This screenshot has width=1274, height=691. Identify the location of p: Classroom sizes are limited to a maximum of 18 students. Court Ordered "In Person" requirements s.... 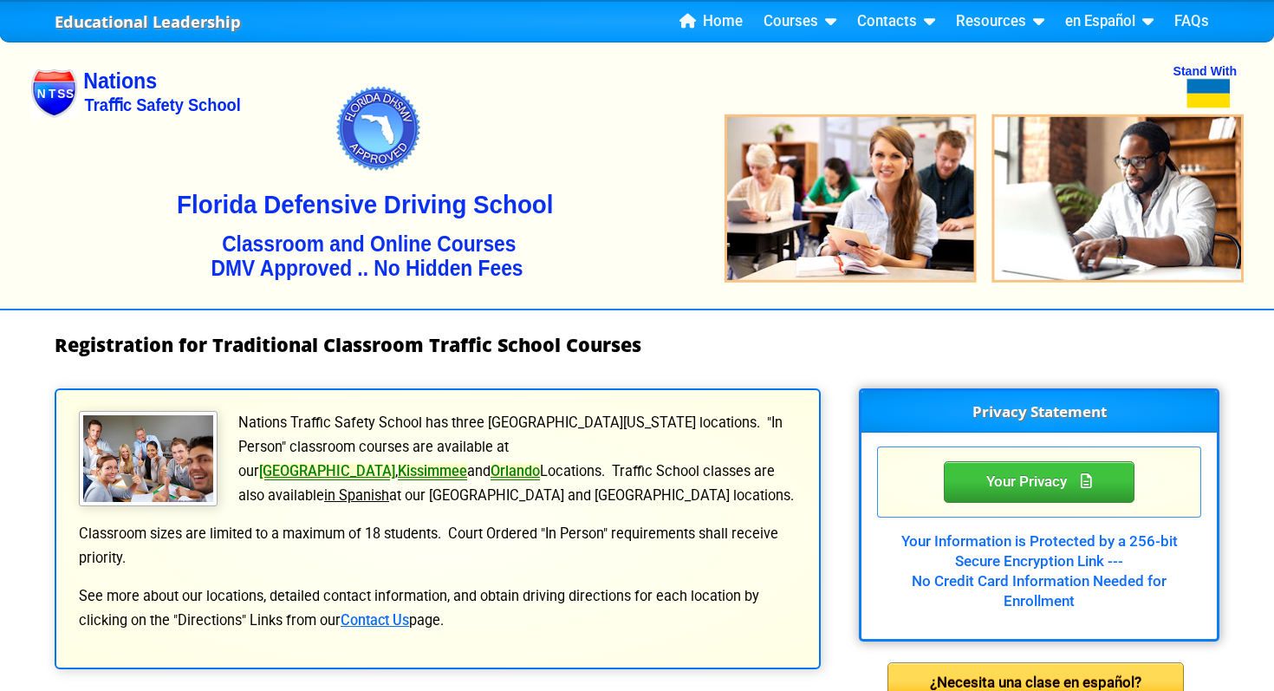
(438, 546).